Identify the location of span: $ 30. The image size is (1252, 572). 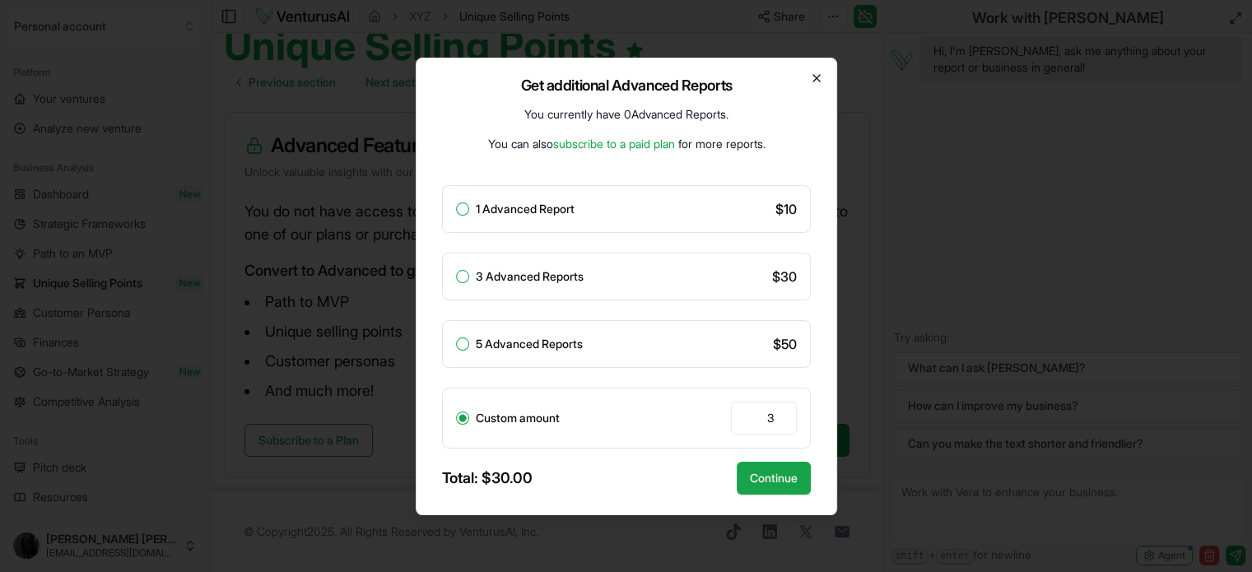
(784, 277).